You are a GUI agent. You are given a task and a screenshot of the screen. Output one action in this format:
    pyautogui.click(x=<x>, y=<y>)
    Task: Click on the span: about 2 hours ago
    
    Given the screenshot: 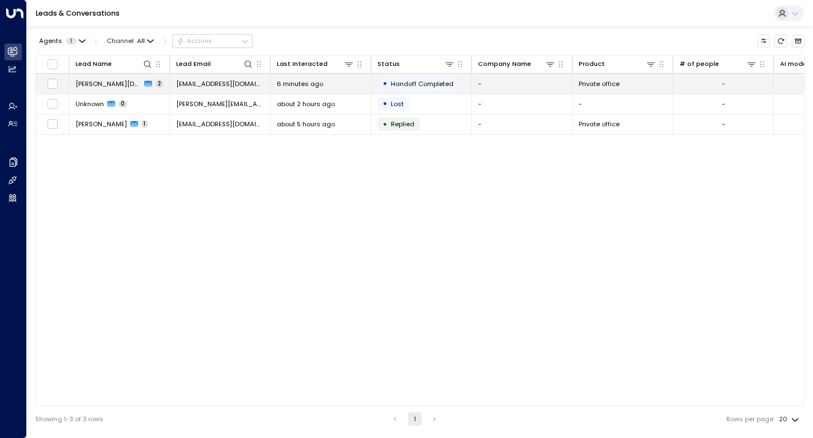 What is the action you would take?
    pyautogui.click(x=306, y=104)
    